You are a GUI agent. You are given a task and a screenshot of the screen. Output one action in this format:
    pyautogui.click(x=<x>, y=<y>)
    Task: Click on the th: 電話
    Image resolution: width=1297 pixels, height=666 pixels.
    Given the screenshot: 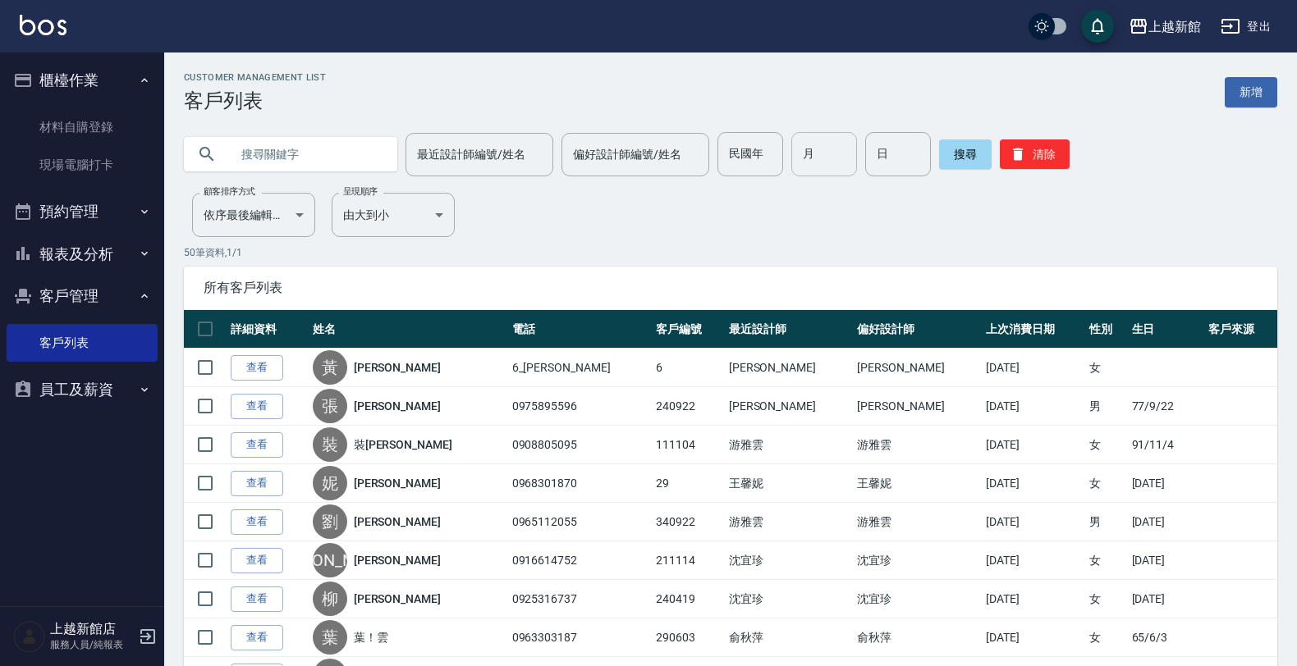 What is the action you would take?
    pyautogui.click(x=579, y=329)
    